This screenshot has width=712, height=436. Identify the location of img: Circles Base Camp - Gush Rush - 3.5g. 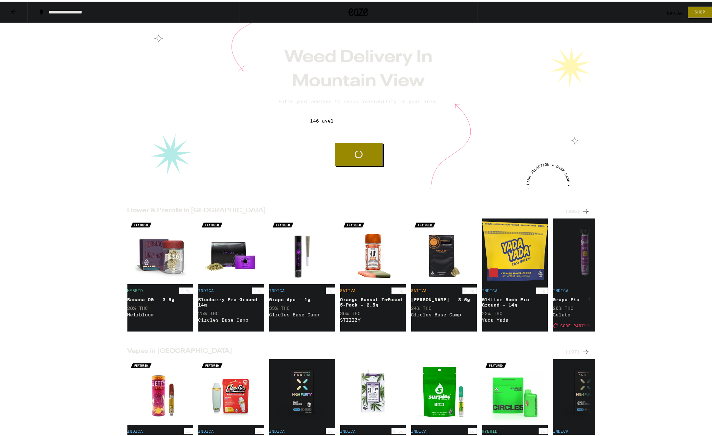
(444, 250).